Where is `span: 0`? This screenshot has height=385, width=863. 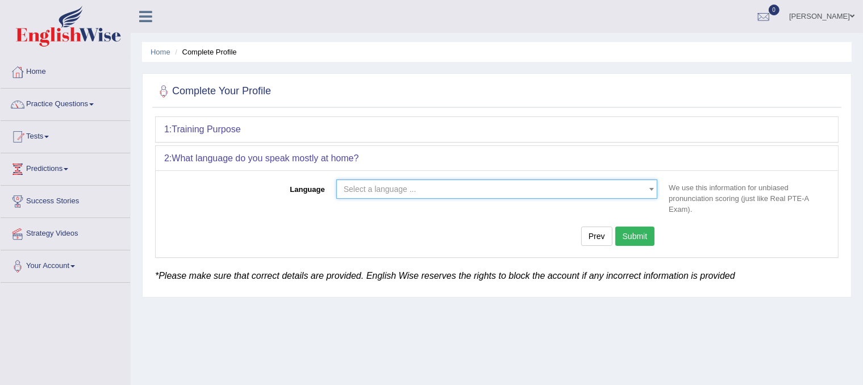 span: 0 is located at coordinates (774, 10).